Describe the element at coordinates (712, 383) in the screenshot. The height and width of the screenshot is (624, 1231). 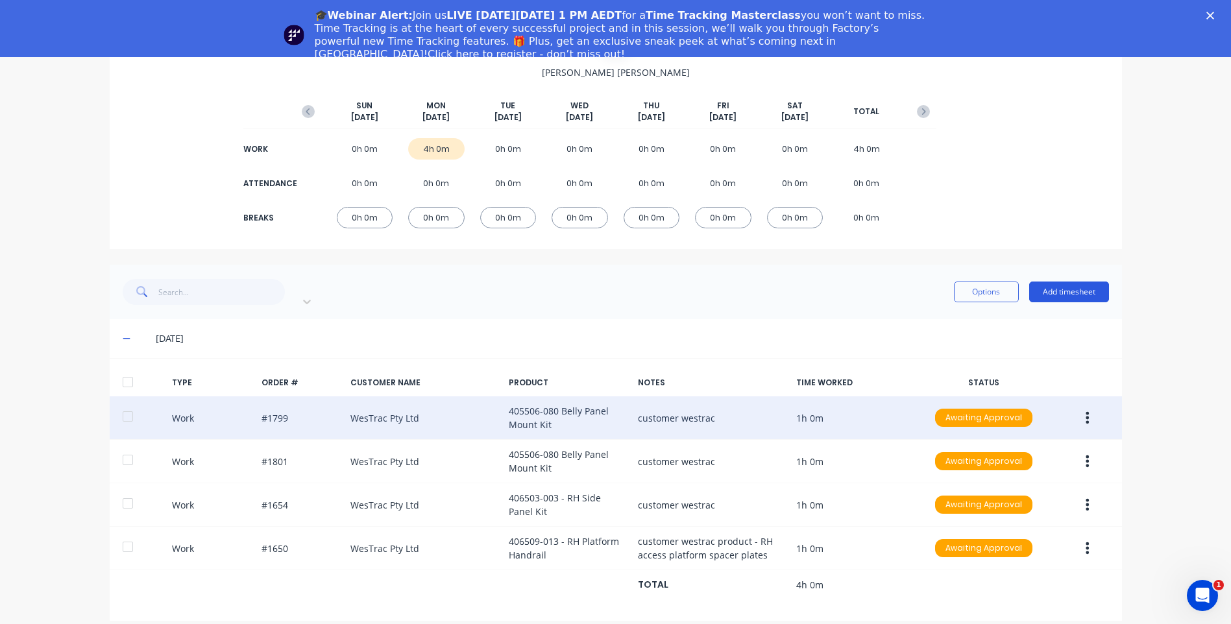
I see `div: NOTES` at that location.